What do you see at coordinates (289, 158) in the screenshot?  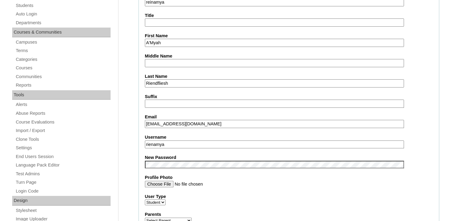 I see `label: New Password` at bounding box center [289, 158].